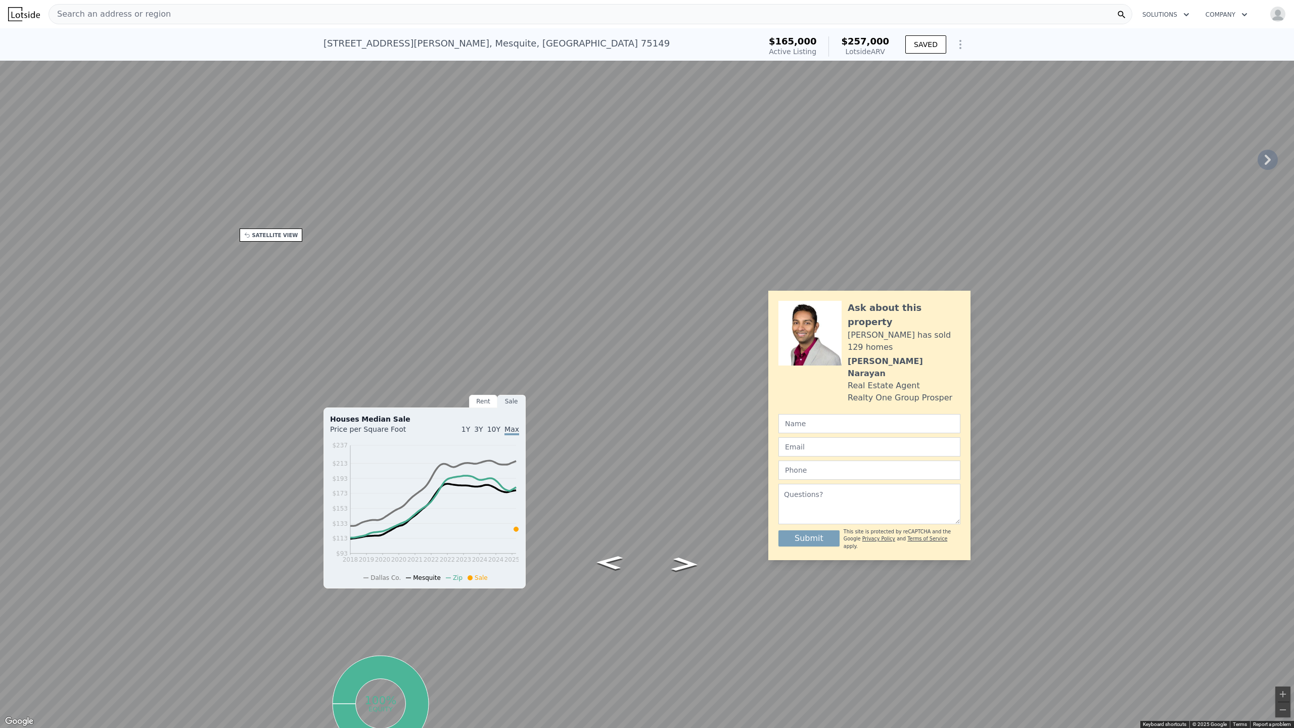 This screenshot has width=1294, height=728. Describe the element at coordinates (884, 386) in the screenshot. I see `div: Real Estate Agent` at that location.